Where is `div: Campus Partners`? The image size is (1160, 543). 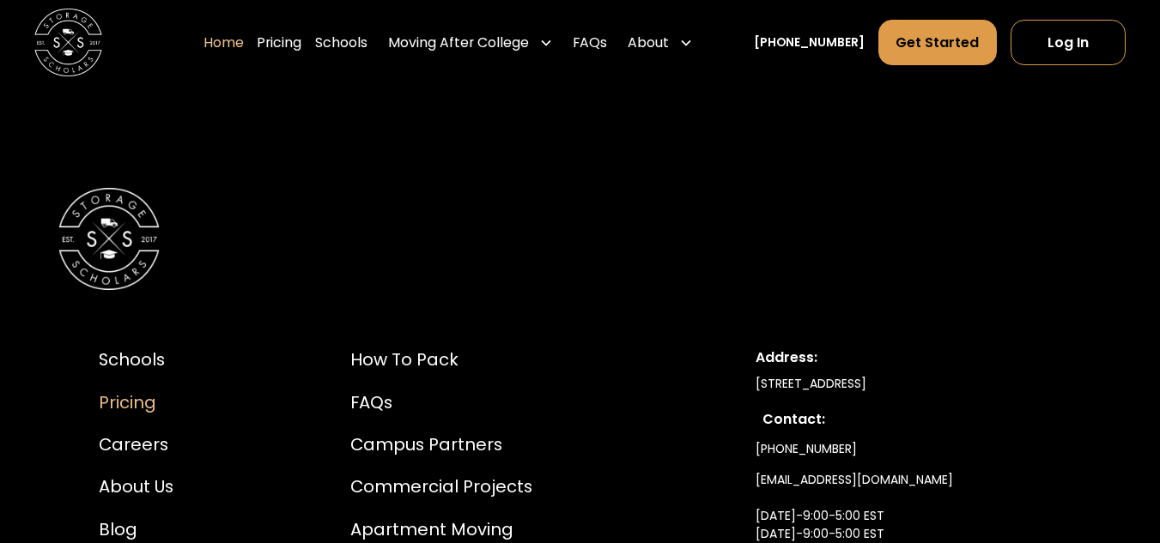
div: Campus Partners is located at coordinates (441, 445).